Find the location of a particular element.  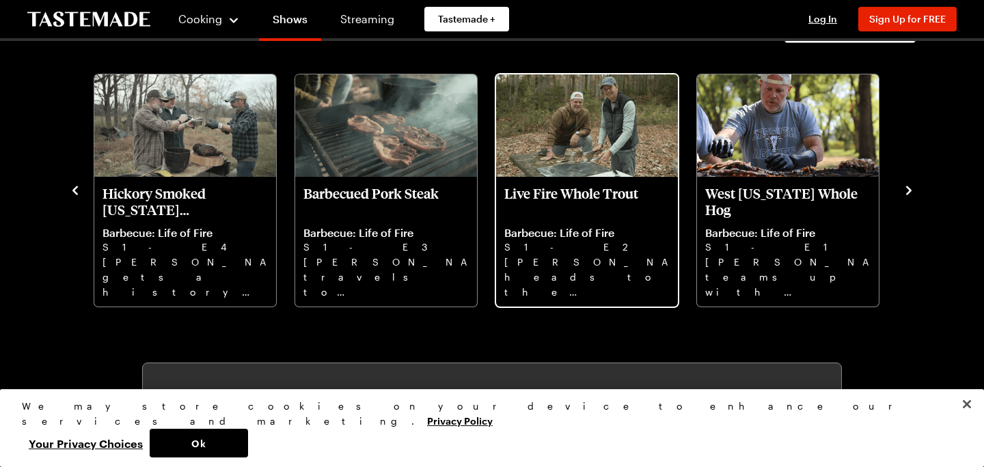

a: Shows is located at coordinates (290, 22).